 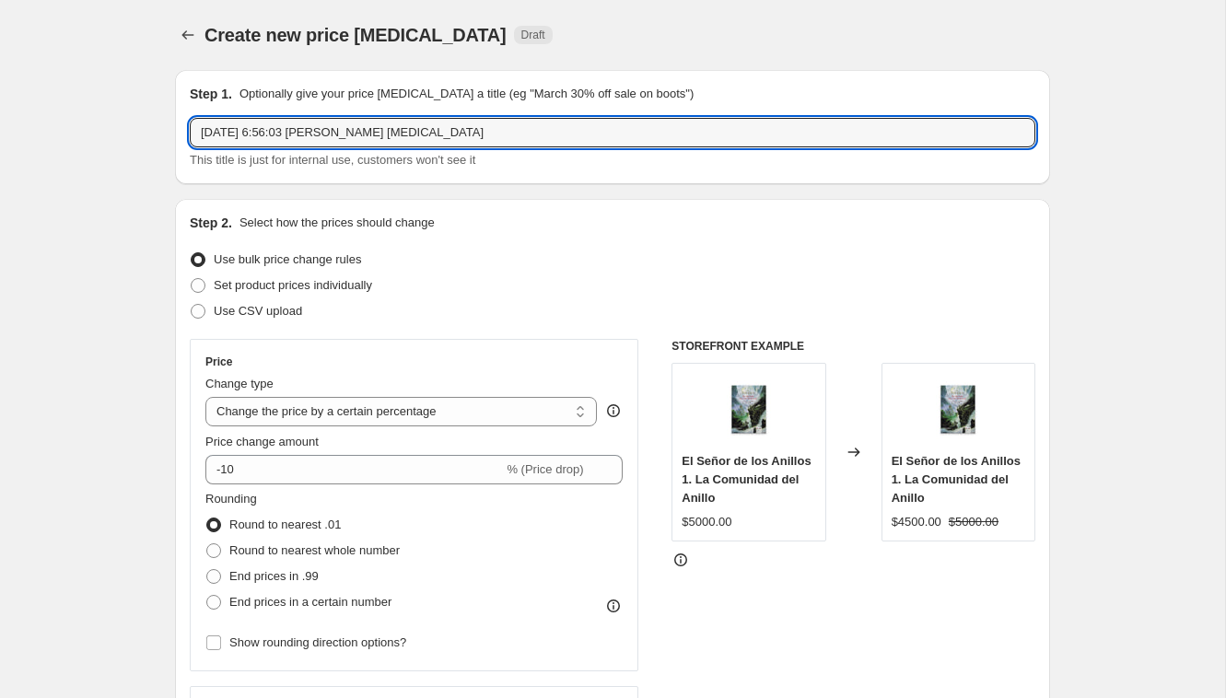 What do you see at coordinates (218, 362) in the screenshot?
I see `h3: Price` at bounding box center [218, 362].